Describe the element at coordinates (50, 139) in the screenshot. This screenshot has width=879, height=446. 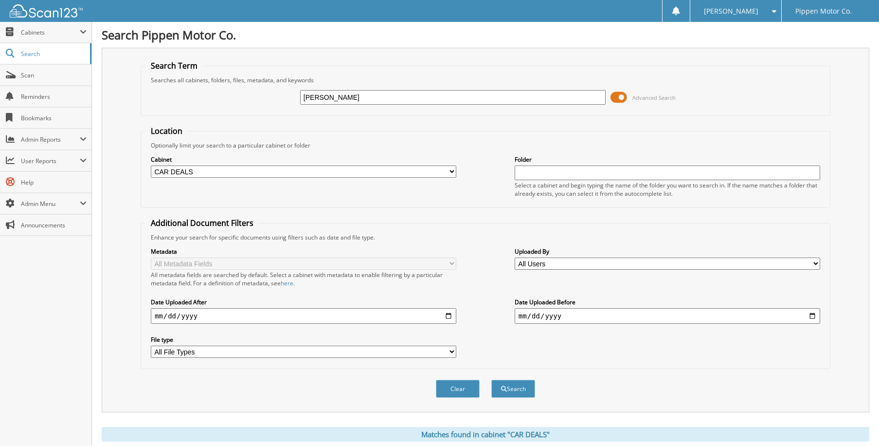
I see `span: Admin Reports` at that location.